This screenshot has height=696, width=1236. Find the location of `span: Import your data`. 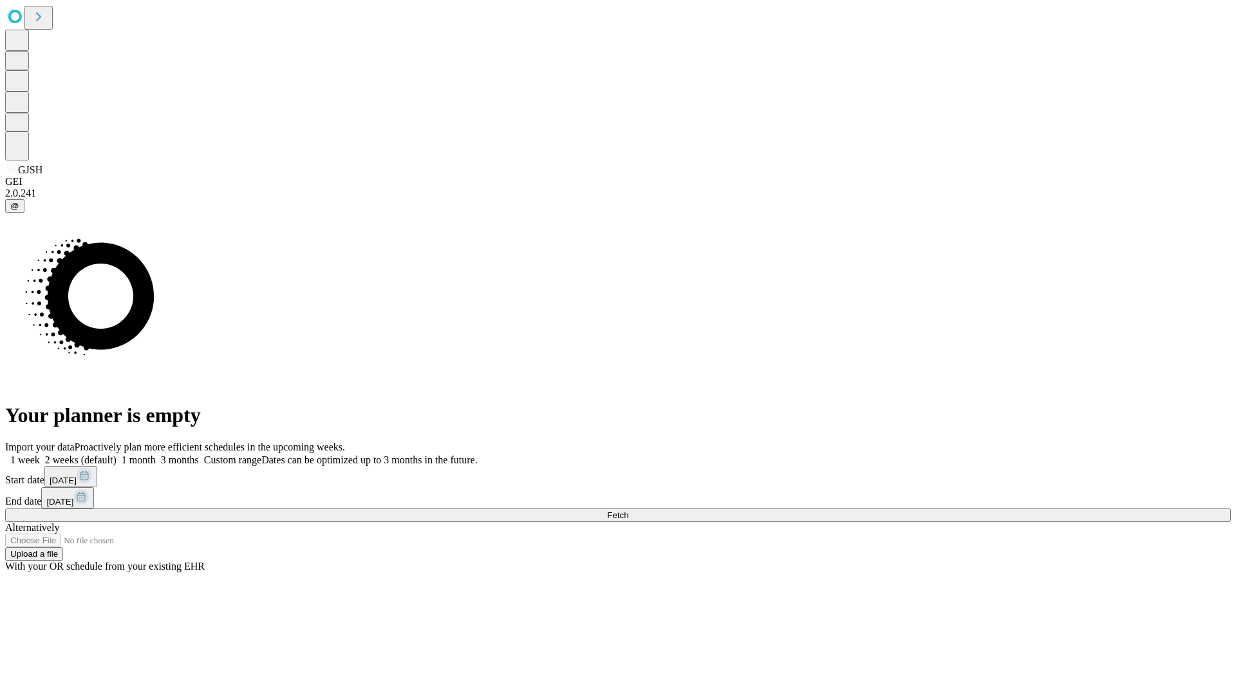

span: Import your data is located at coordinates (40, 446).